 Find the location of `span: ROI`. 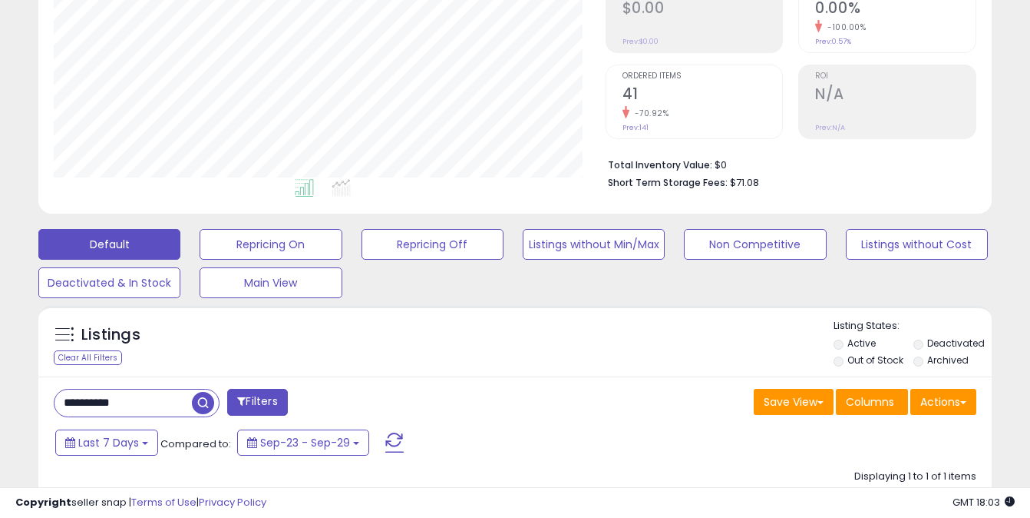

span: ROI is located at coordinates (895, 76).